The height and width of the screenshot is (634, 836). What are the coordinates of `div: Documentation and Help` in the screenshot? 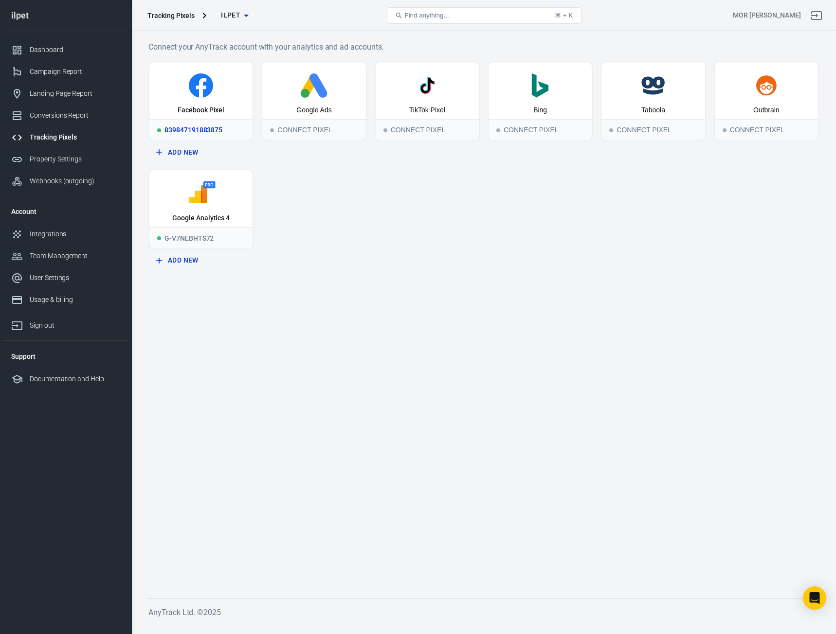 It's located at (75, 379).